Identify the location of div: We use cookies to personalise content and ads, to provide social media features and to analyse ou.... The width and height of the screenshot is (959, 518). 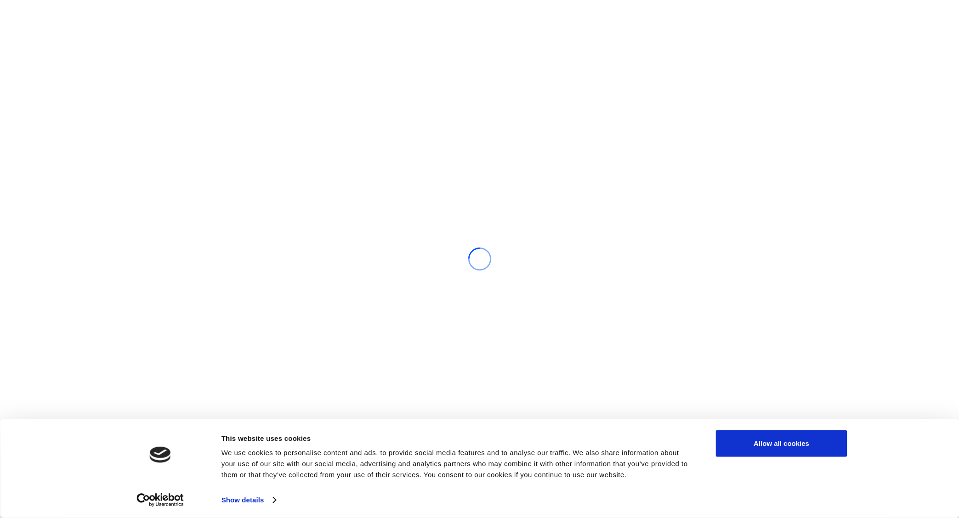
(458, 464).